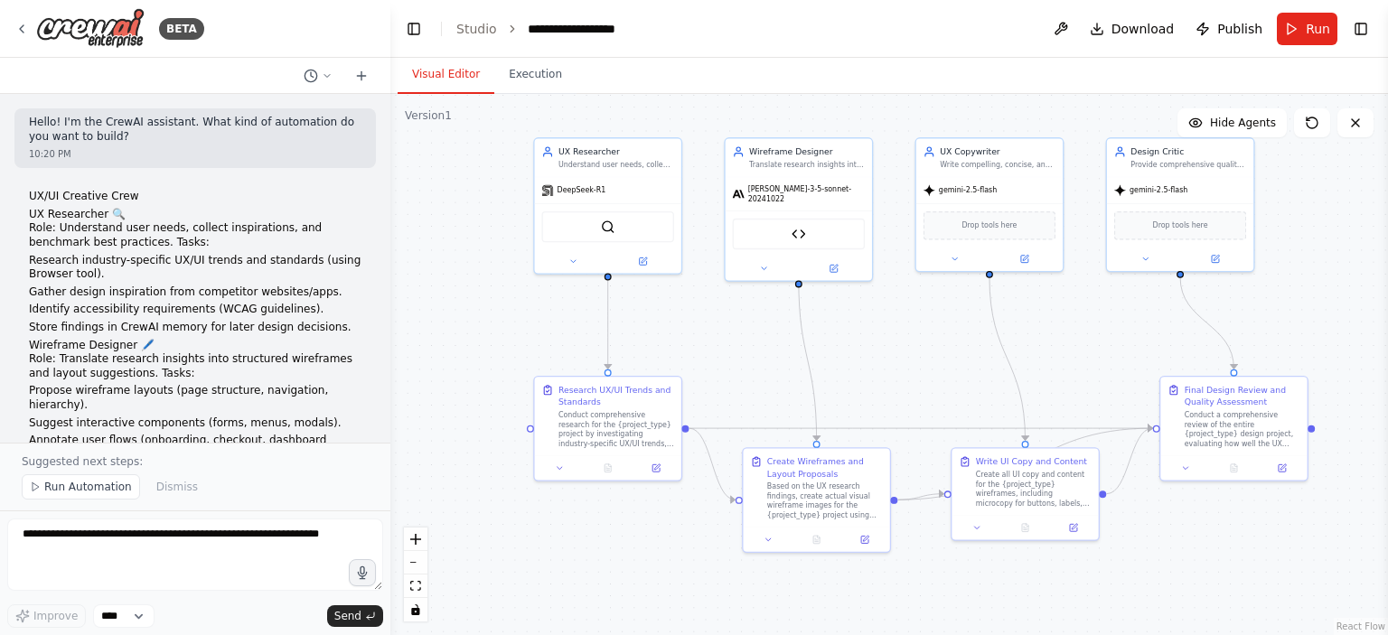 This screenshot has width=1388, height=635. I want to click on img: SerplyWebSearchTool, so click(608, 227).